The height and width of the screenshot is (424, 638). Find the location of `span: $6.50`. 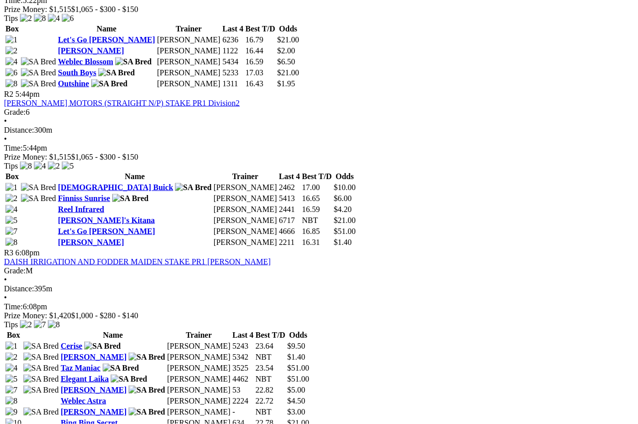

span: $6.50 is located at coordinates (286, 61).